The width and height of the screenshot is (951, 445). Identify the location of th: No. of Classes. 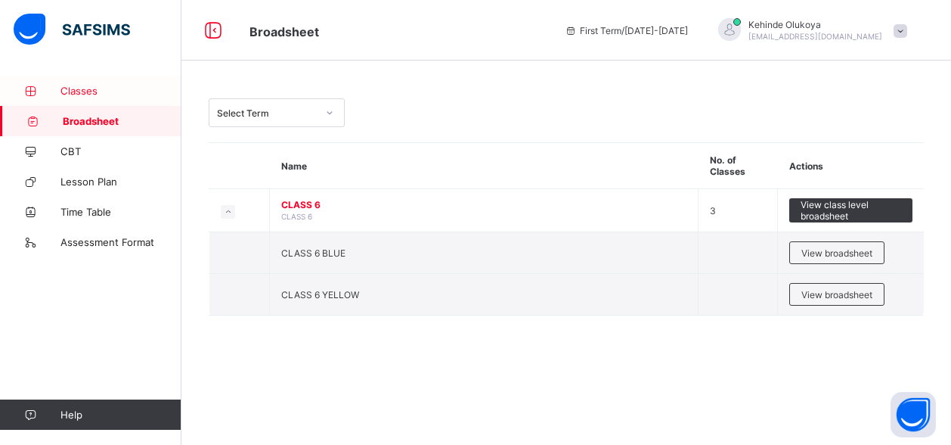
(738, 166).